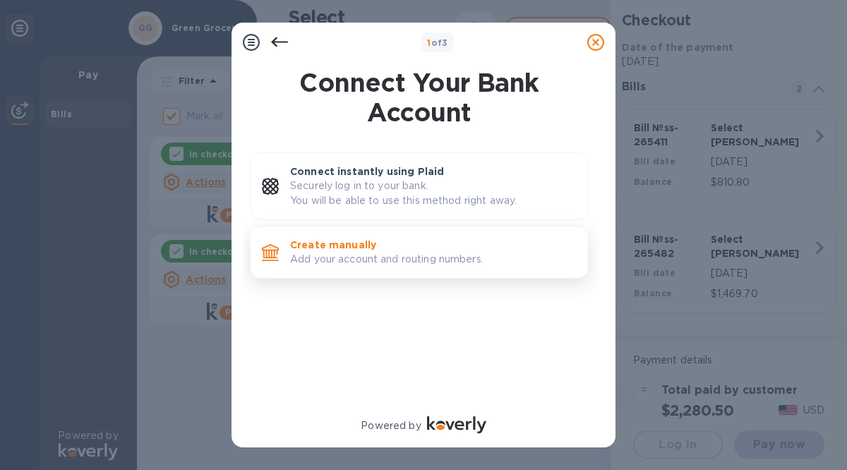 The width and height of the screenshot is (847, 470). Describe the element at coordinates (390, 426) in the screenshot. I see `p: Powered by` at that location.